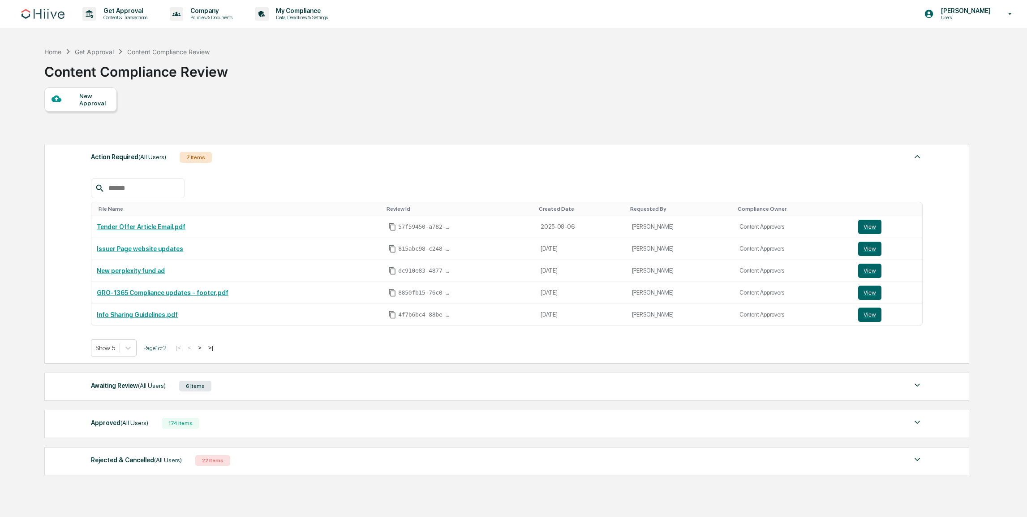 This screenshot has height=517, width=1027. What do you see at coordinates (210, 11) in the screenshot?
I see `p: Company` at bounding box center [210, 11].